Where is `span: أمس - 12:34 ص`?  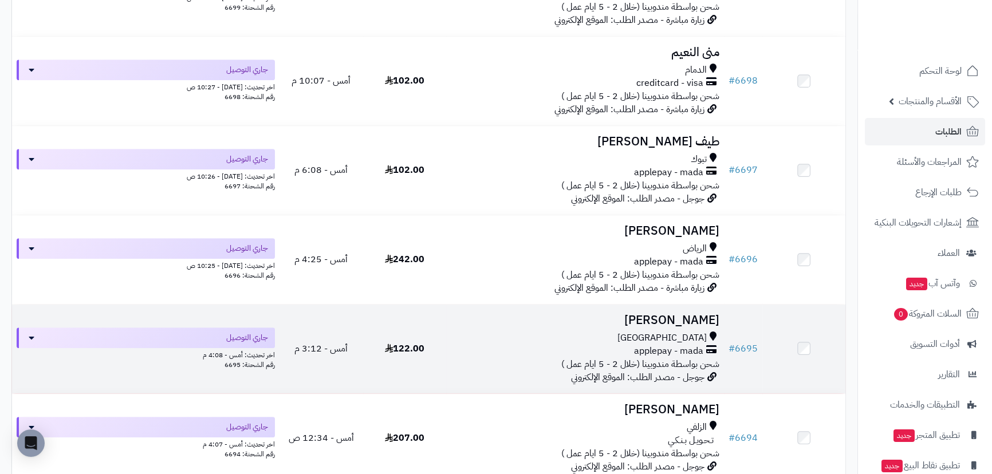 span: أمس - 12:34 ص is located at coordinates (321, 438).